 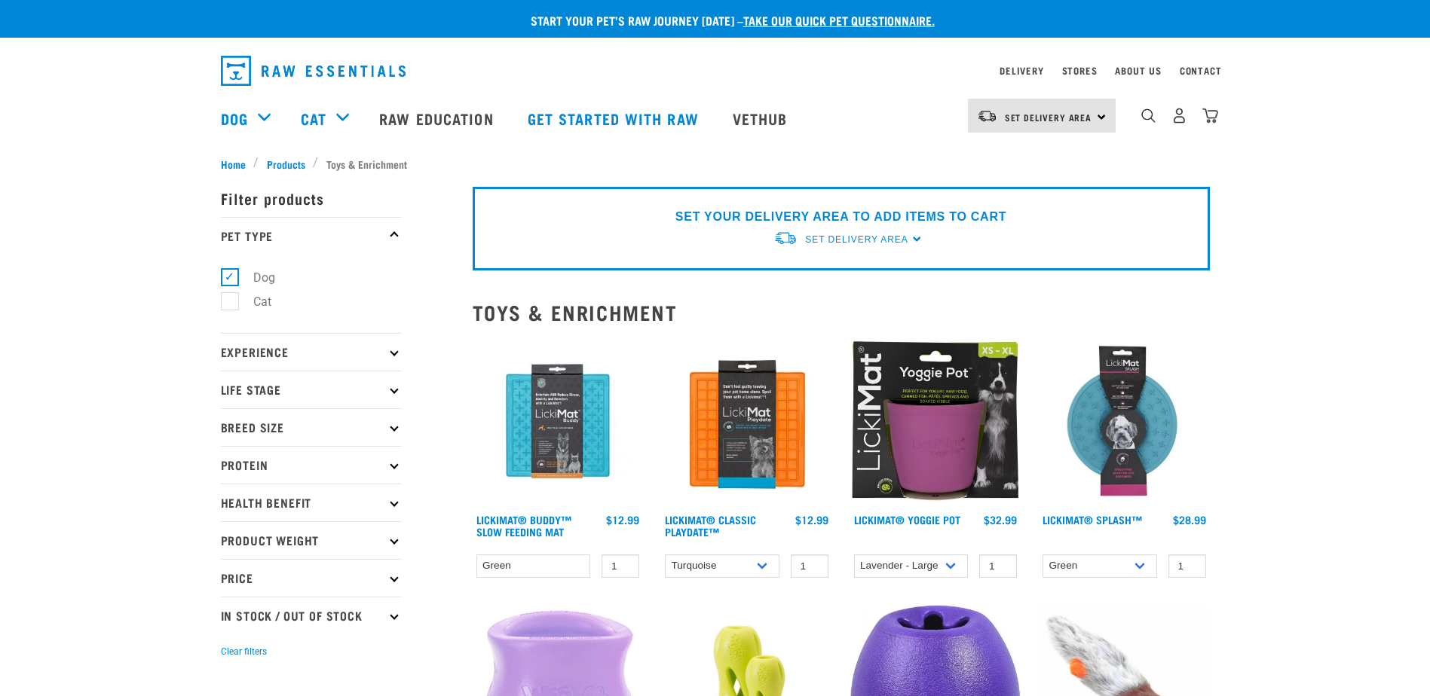 I want to click on a: Cat, so click(x=314, y=118).